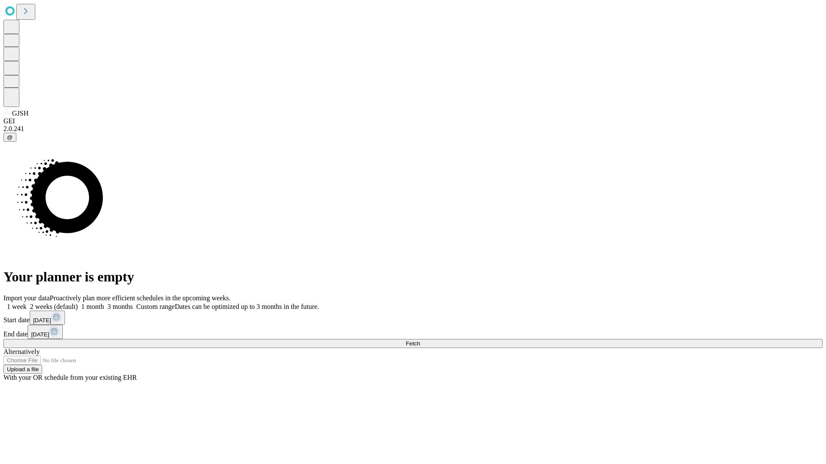 Image resolution: width=826 pixels, height=464 pixels. Describe the element at coordinates (23, 369) in the screenshot. I see `button: Upload a file` at that location.